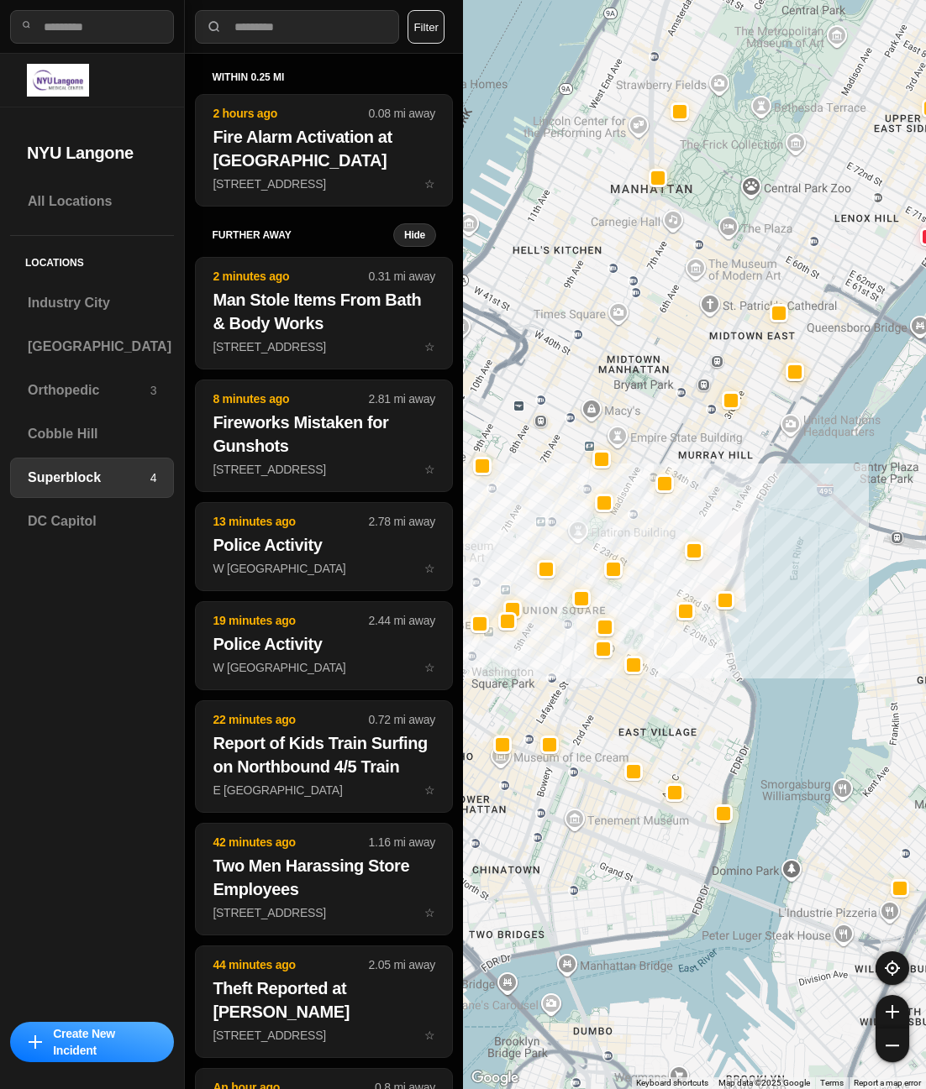 This screenshot has width=926, height=1089. Describe the element at coordinates (672, 1083) in the screenshot. I see `button: Keyboard shortcuts` at that location.